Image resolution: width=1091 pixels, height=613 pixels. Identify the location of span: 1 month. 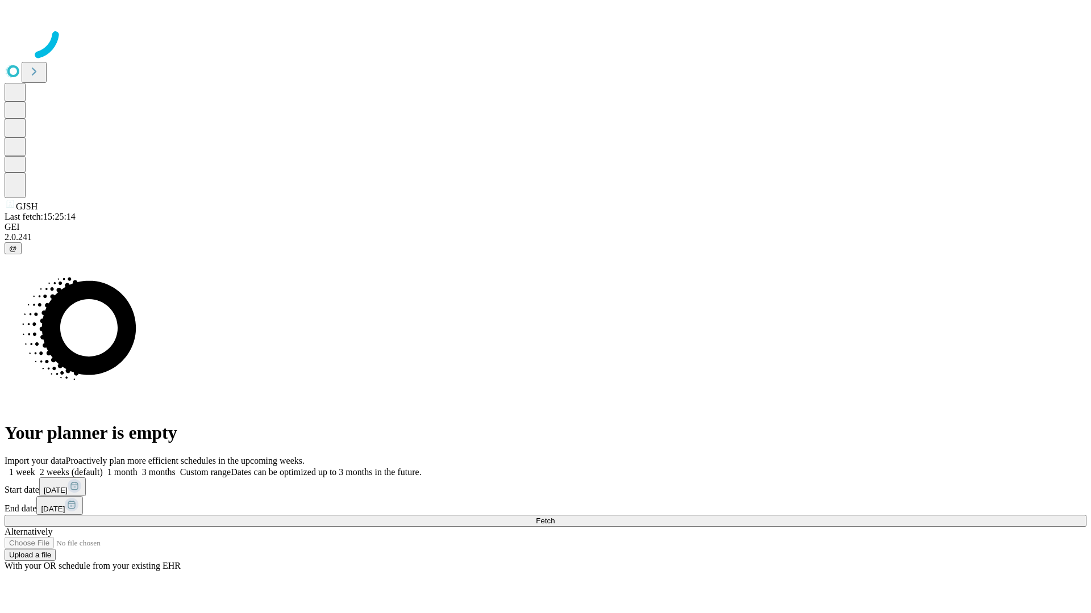
(122, 472).